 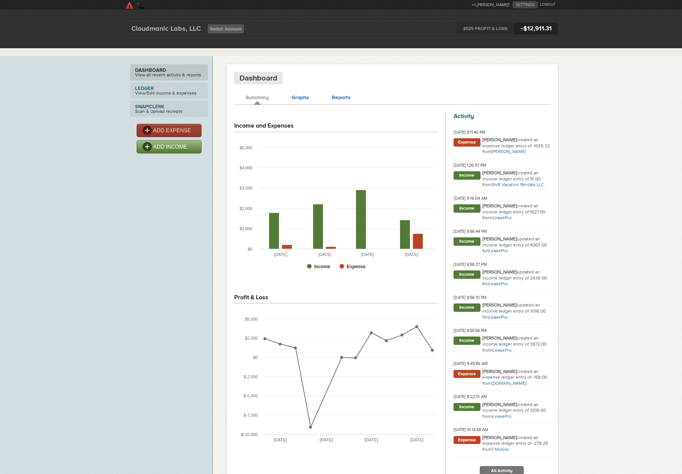 I want to click on strong: Snap!Clerk, so click(x=169, y=106).